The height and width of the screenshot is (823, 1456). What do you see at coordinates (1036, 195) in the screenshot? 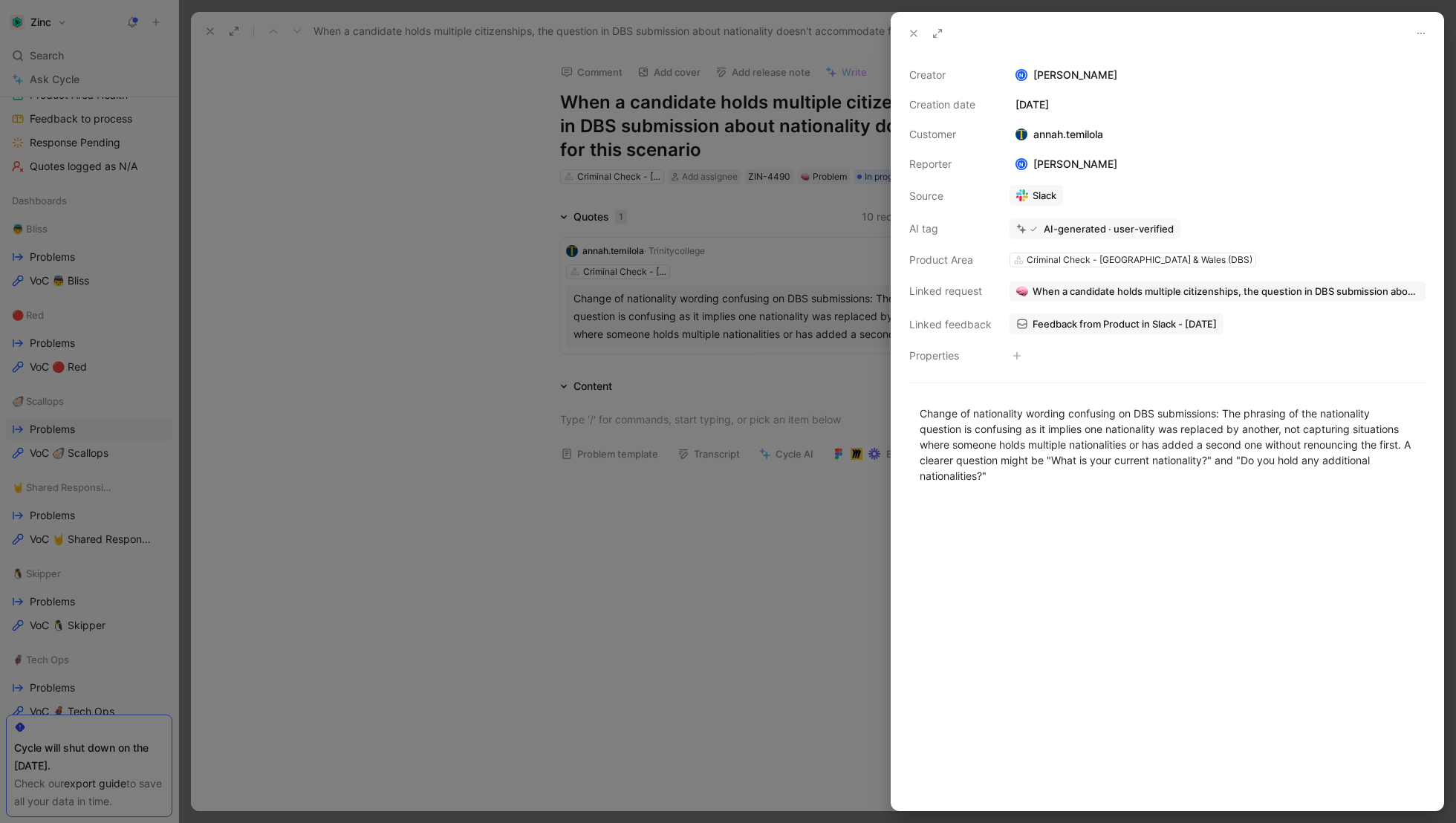
I see `a: Slack` at bounding box center [1036, 195].